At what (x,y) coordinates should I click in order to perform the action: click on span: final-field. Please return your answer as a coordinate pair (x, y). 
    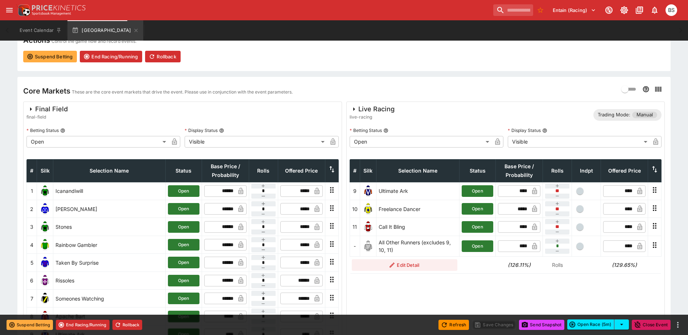
    Looking at the image, I should click on (47, 117).